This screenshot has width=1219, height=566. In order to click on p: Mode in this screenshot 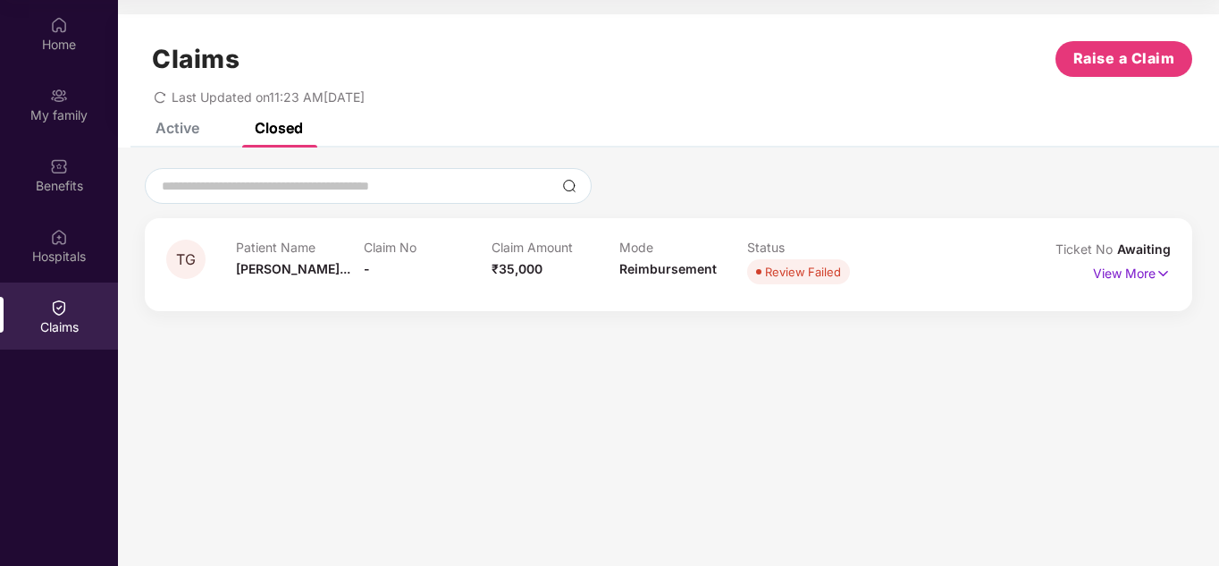, I will do `click(683, 247)`.